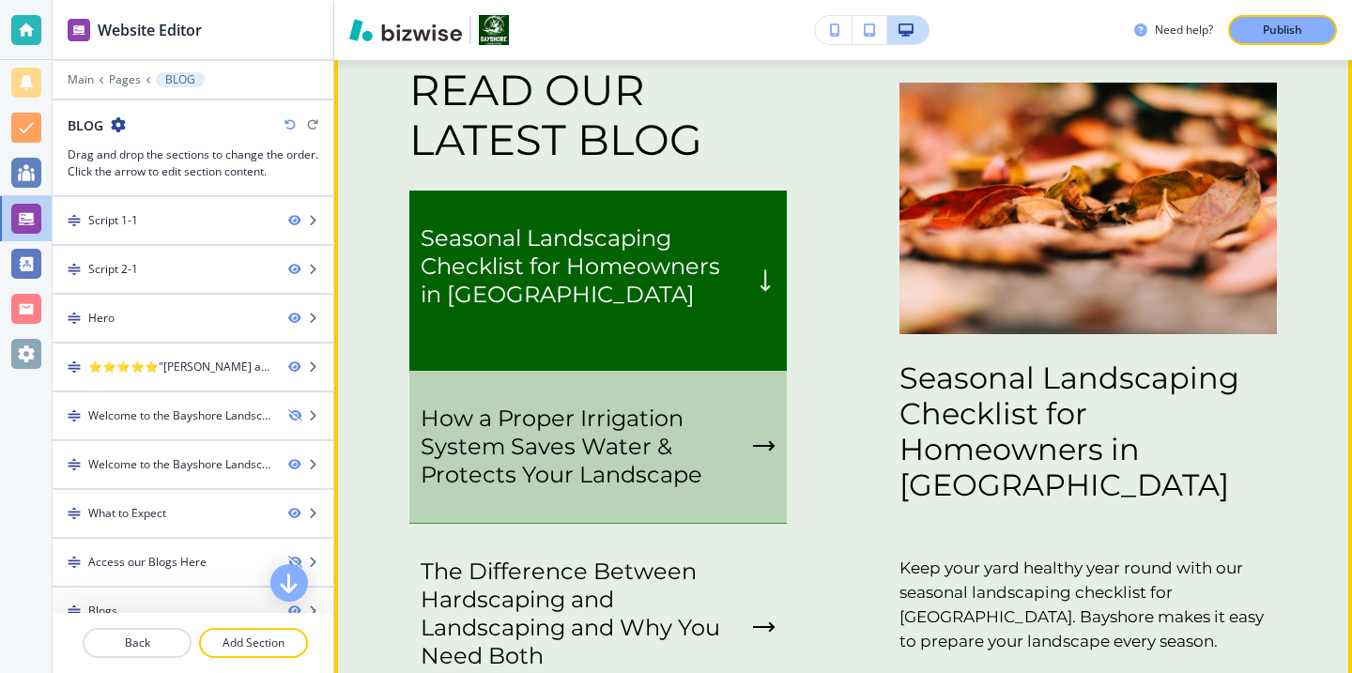 The height and width of the screenshot is (673, 1352). Describe the element at coordinates (254, 643) in the screenshot. I see `p: Add Section` at that location.